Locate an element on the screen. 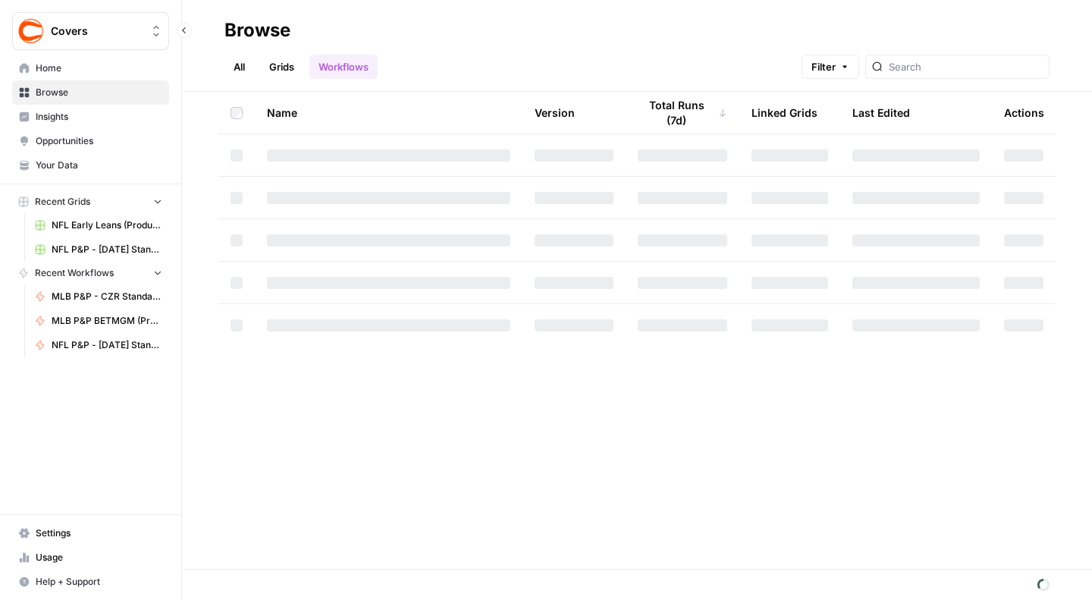 This screenshot has height=600, width=1092. span: Browse is located at coordinates (99, 93).